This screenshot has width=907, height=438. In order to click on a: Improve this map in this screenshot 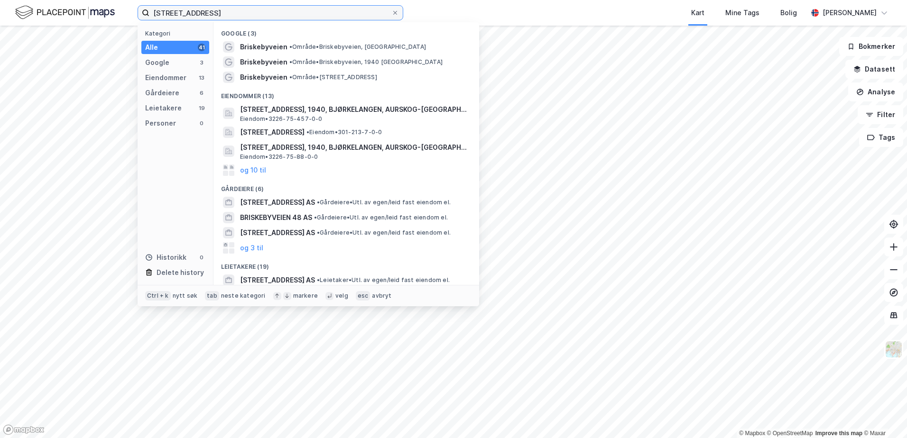, I will do `click(839, 434)`.